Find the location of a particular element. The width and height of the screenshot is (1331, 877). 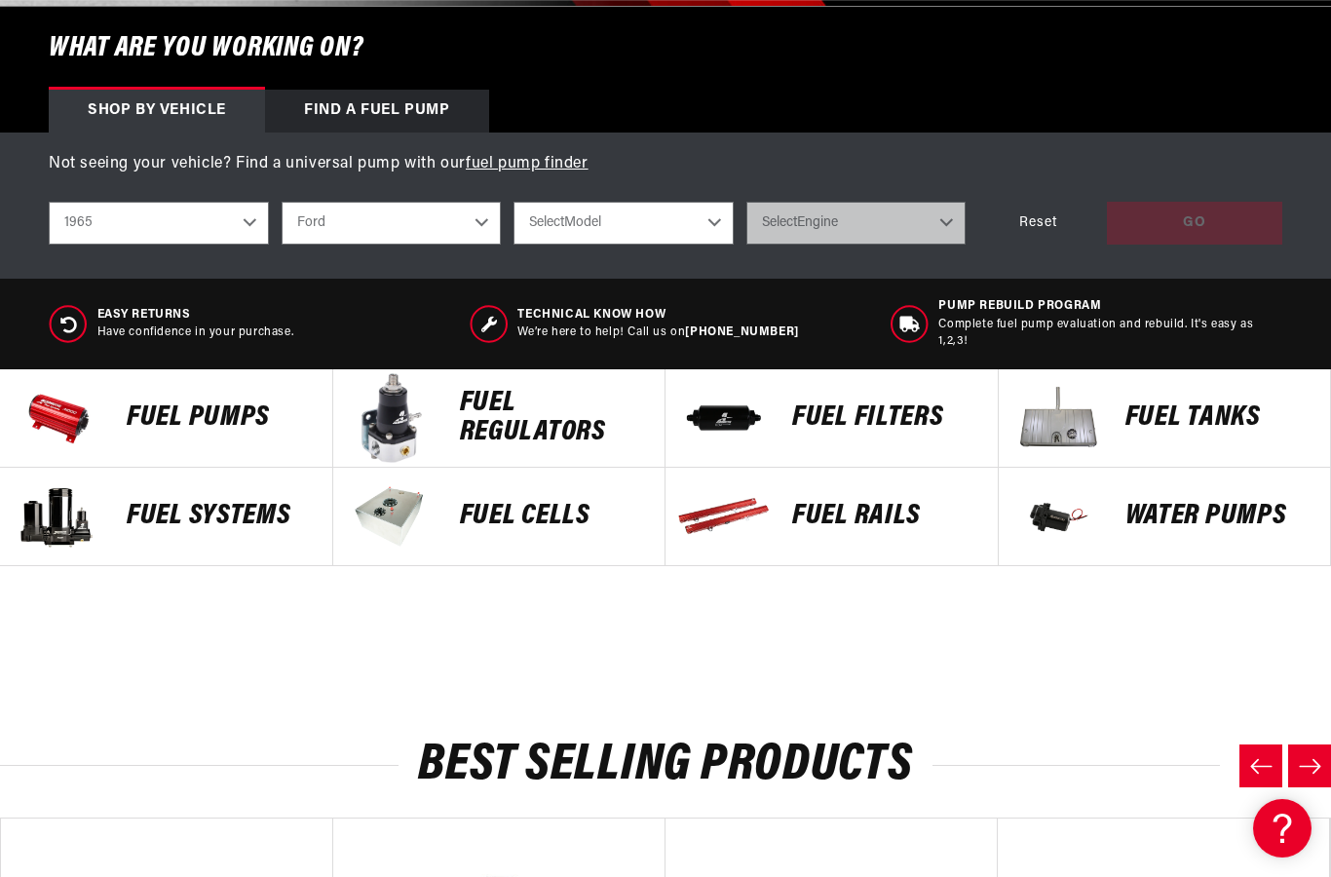

p: FUEL Cells is located at coordinates (553, 517).